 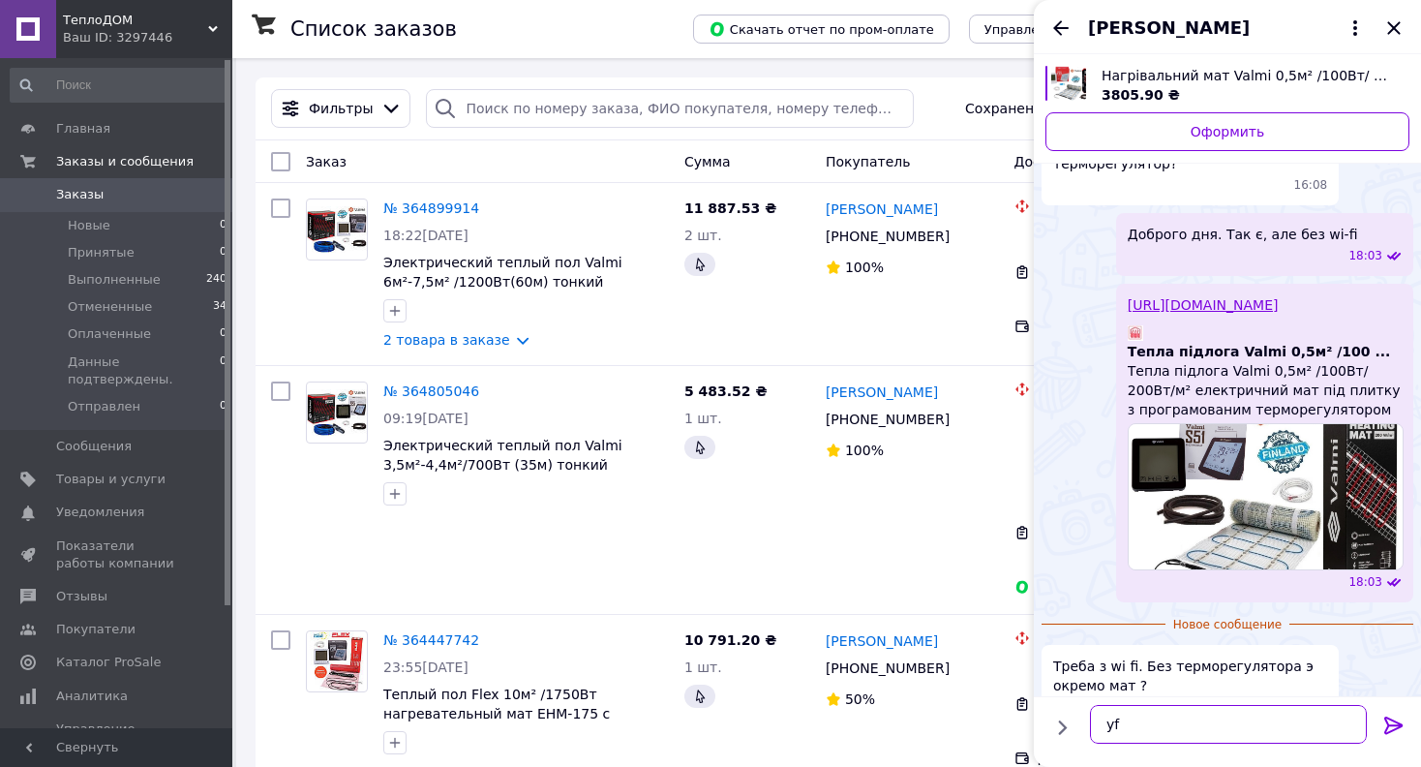 I want to click on span: Скачать отчет по пром-оплате, so click(x=821, y=29).